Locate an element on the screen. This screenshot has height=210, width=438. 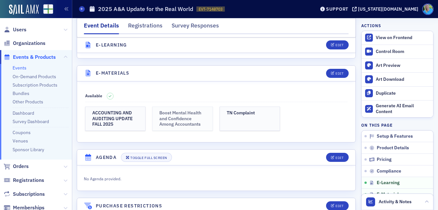
div: Generate AI Email Content is located at coordinates (403, 108).